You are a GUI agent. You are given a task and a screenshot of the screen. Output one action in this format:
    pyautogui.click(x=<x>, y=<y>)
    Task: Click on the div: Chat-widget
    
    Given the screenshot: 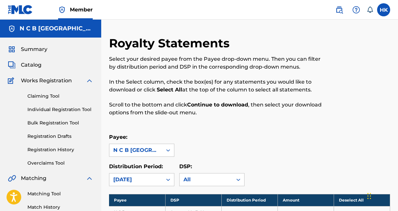 What is the action you would take?
    pyautogui.click(x=382, y=195)
    